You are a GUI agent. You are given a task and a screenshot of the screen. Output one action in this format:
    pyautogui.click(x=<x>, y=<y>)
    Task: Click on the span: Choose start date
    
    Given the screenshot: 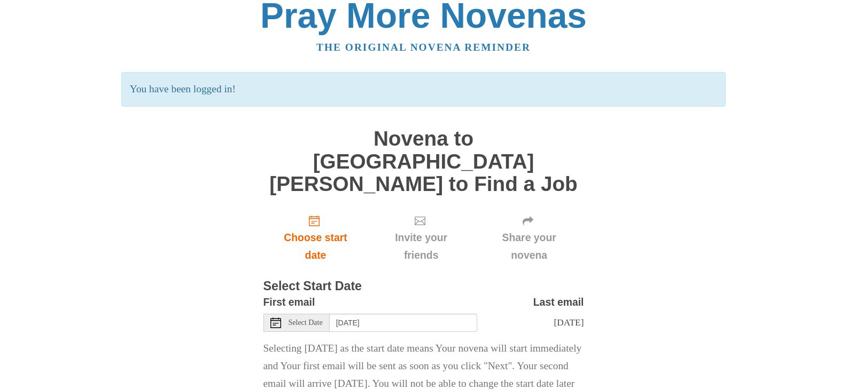 What is the action you would take?
    pyautogui.click(x=316, y=247)
    